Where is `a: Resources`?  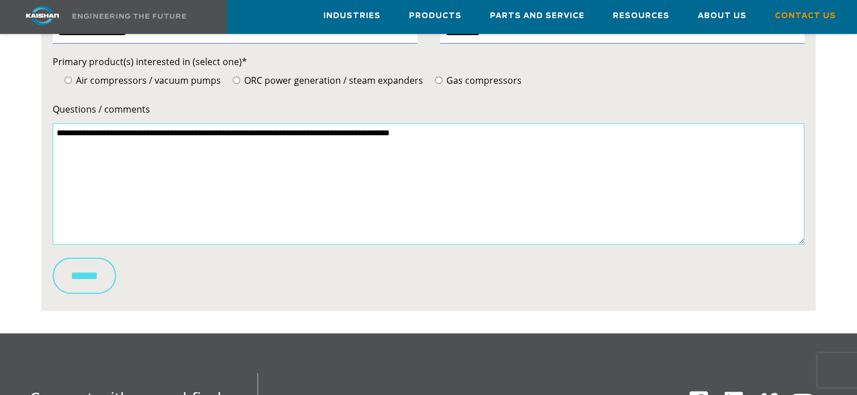 a: Resources is located at coordinates (641, 16).